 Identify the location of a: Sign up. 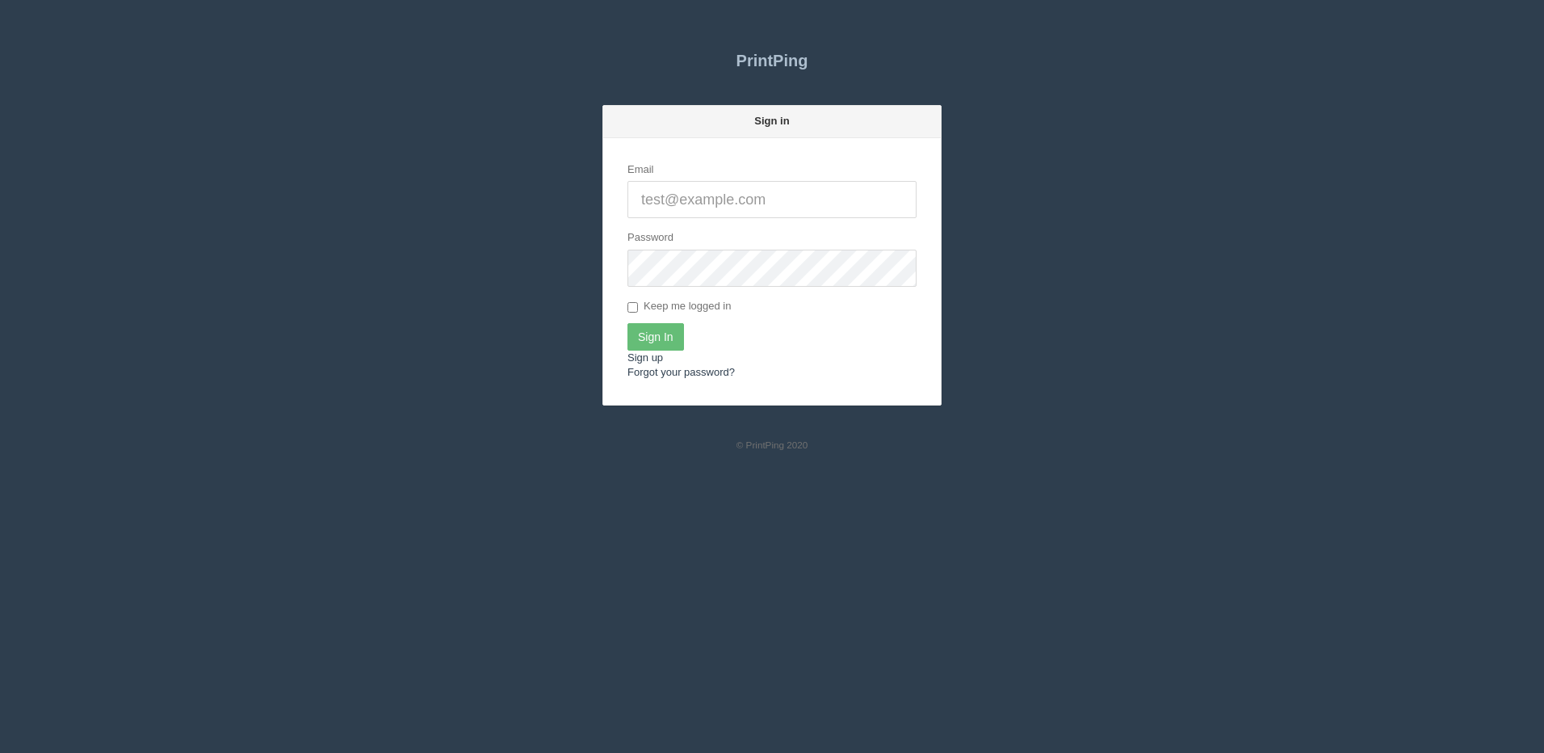
(645, 357).